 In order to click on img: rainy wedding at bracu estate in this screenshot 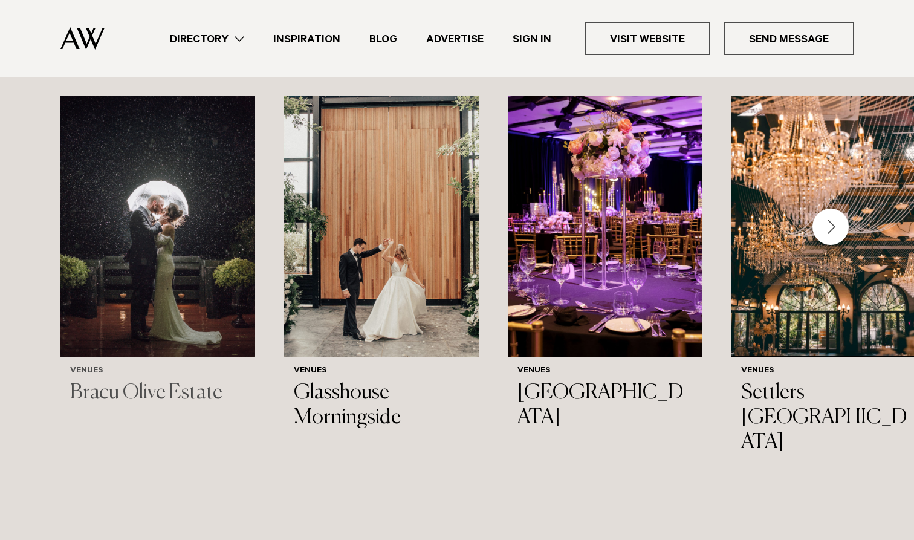, I will do `click(158, 226)`.